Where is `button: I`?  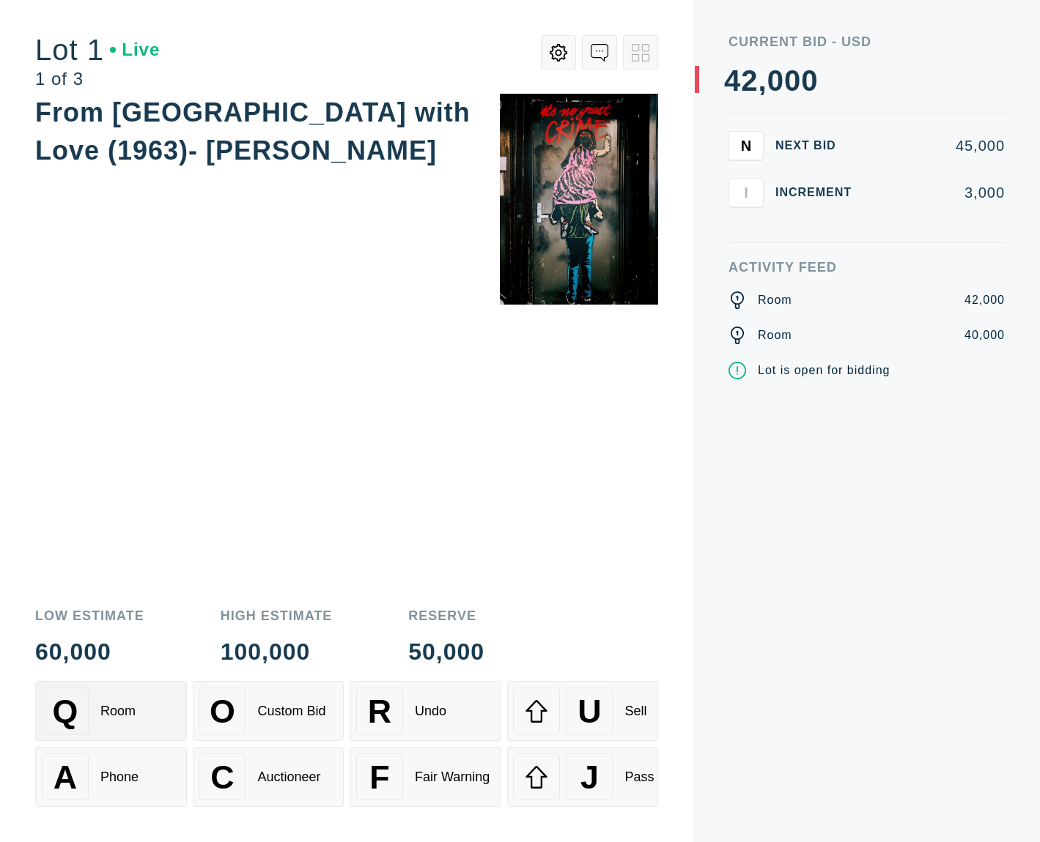
button: I is located at coordinates (746, 193).